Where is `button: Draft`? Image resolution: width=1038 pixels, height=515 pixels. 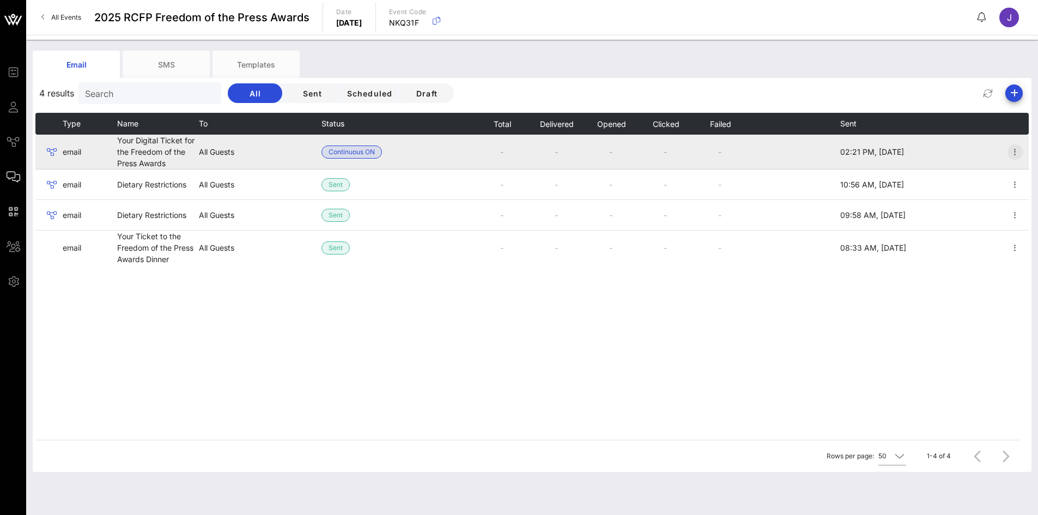 button: Draft is located at coordinates (427, 93).